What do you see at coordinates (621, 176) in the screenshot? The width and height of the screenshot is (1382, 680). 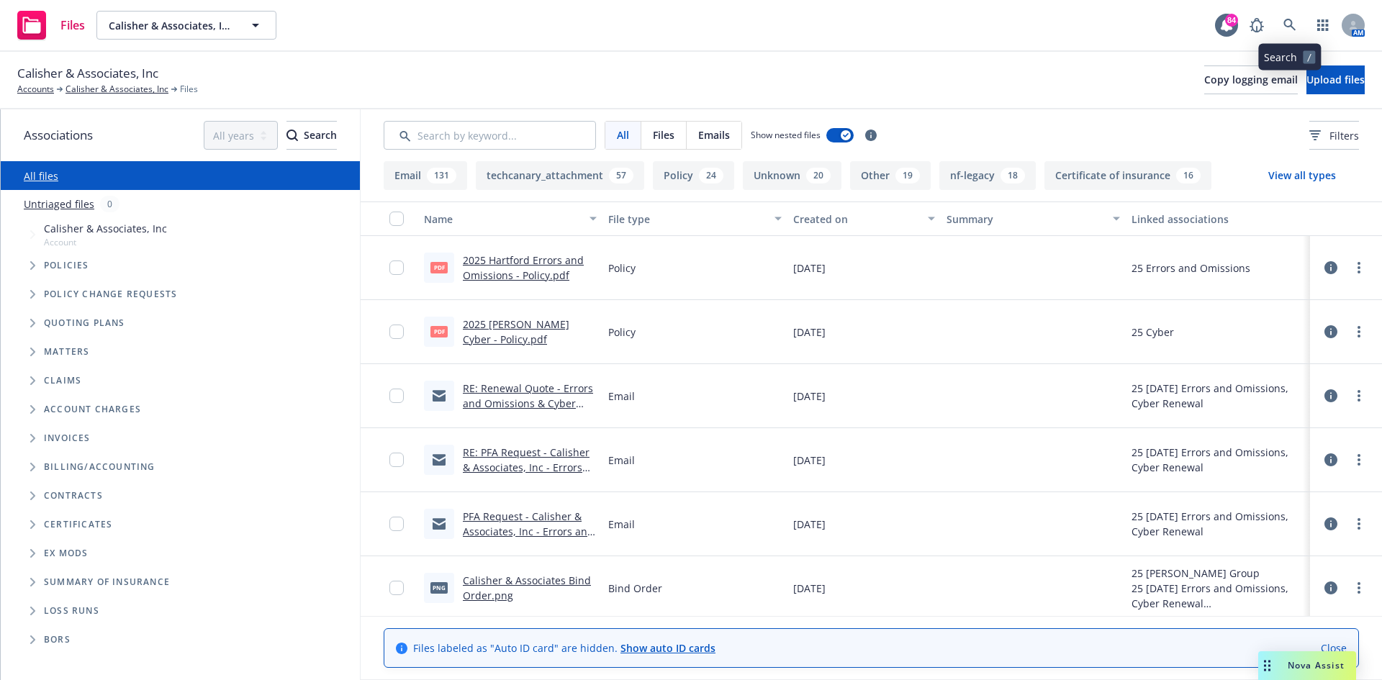 I see `div: 57` at bounding box center [621, 176].